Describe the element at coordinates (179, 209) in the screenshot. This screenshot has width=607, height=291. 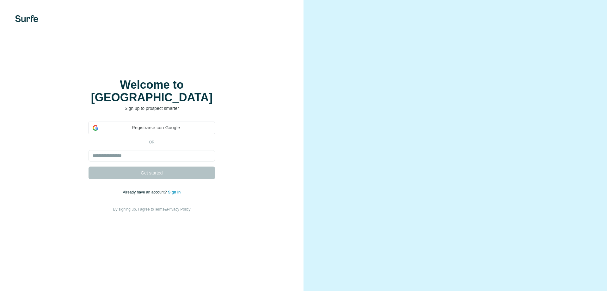
I see `a: Privacy Policy` at that location.